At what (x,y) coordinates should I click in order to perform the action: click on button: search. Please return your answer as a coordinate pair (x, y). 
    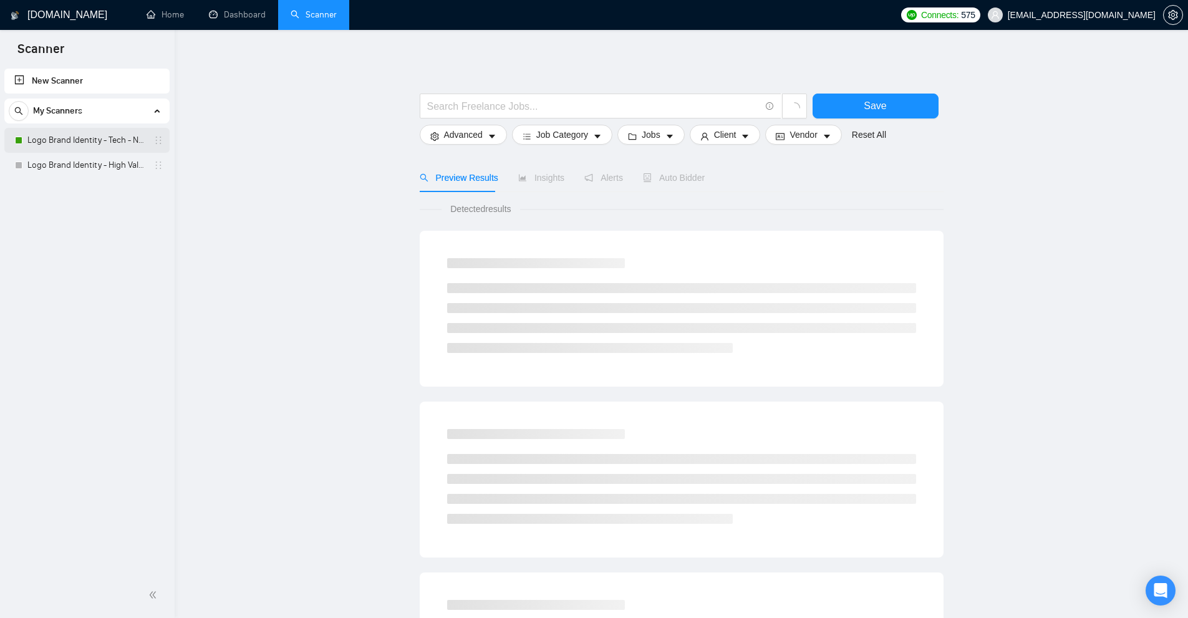
    Looking at the image, I should click on (19, 111).